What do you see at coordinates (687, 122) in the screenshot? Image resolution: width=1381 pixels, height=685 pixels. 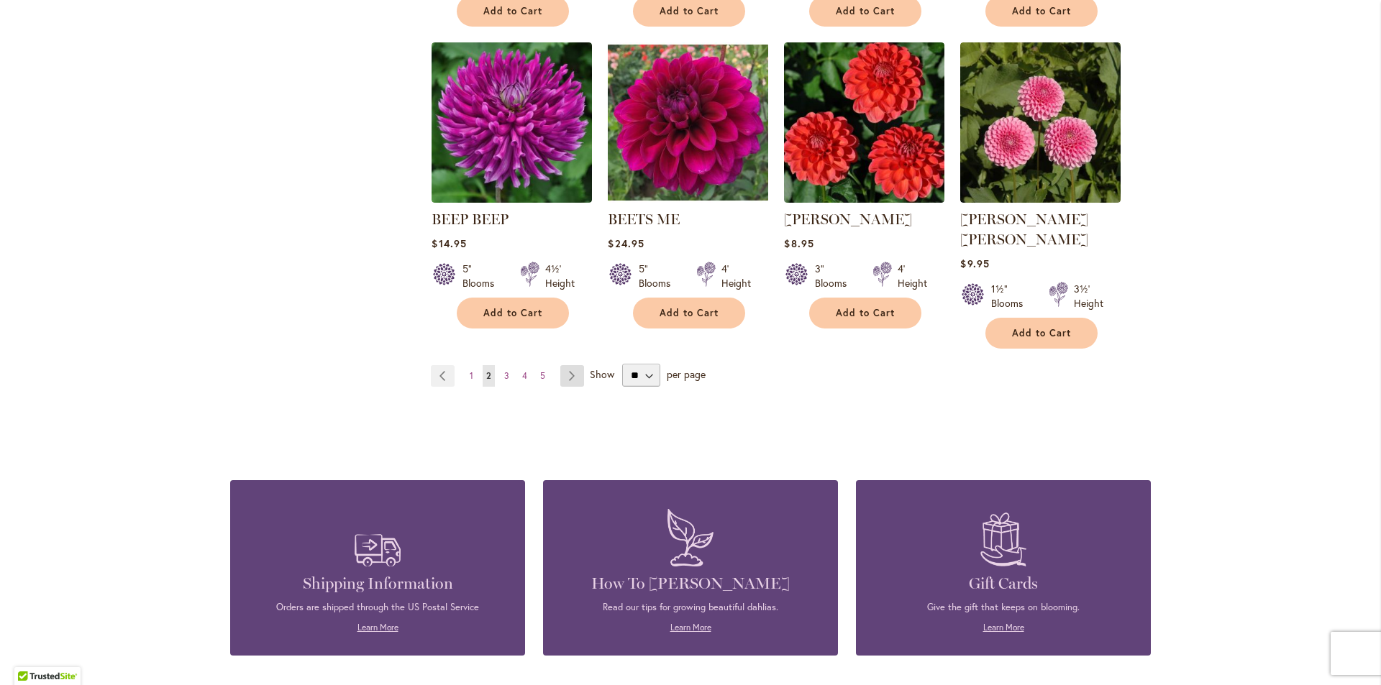 I see `img: BEETS ME` at bounding box center [687, 122].